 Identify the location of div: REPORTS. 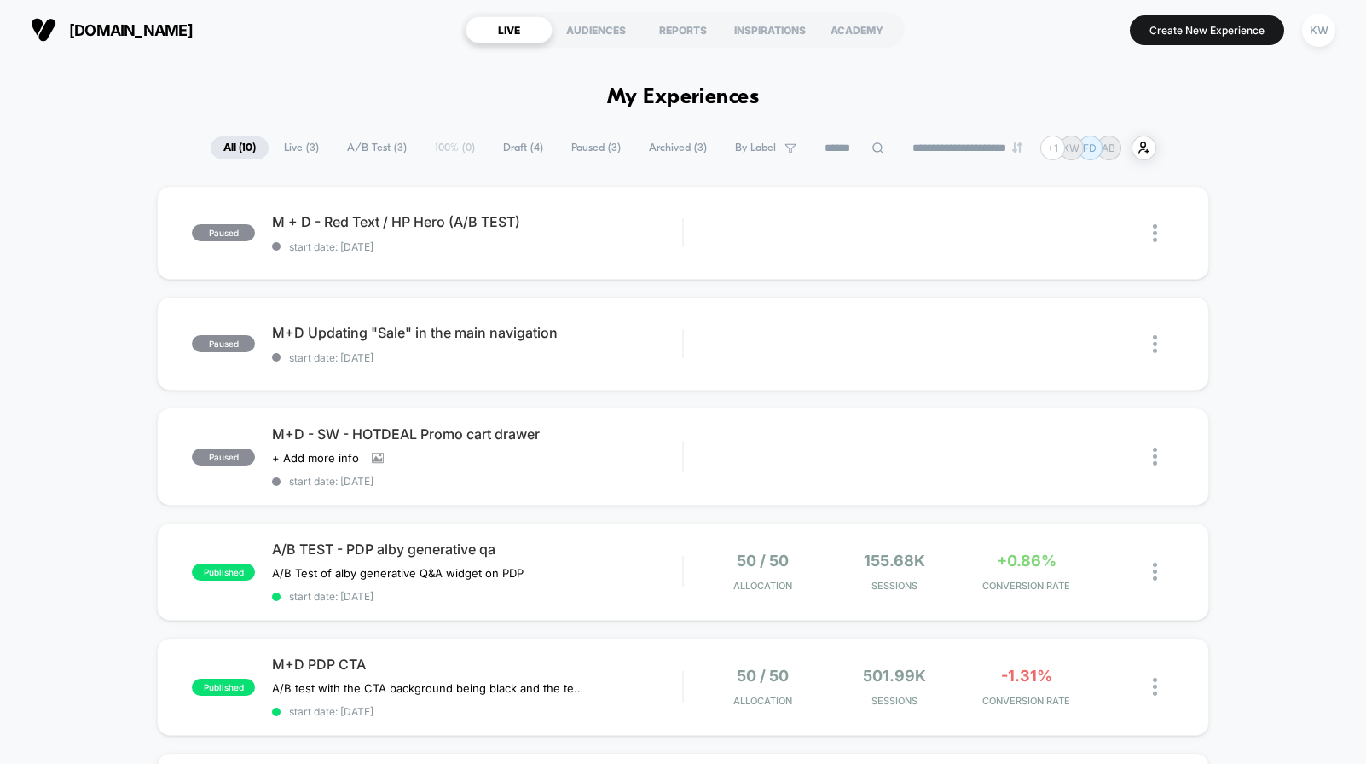
(683, 30).